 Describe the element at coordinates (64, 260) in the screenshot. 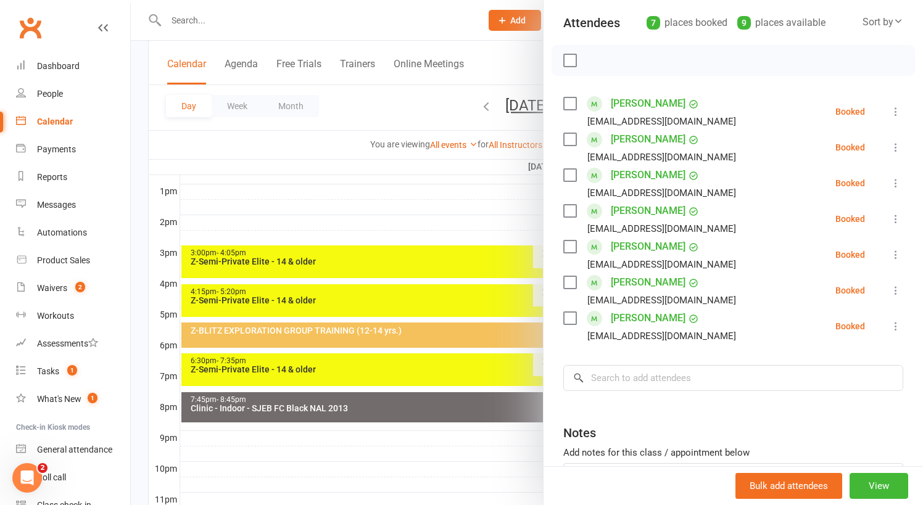

I see `div: Product Sales` at that location.